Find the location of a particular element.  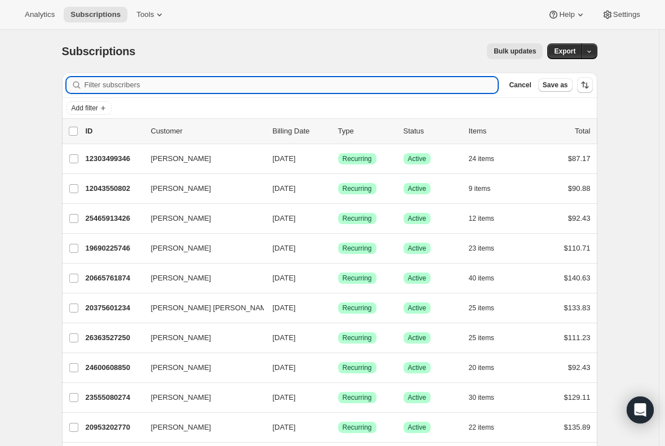

div: Items is located at coordinates (497, 131).